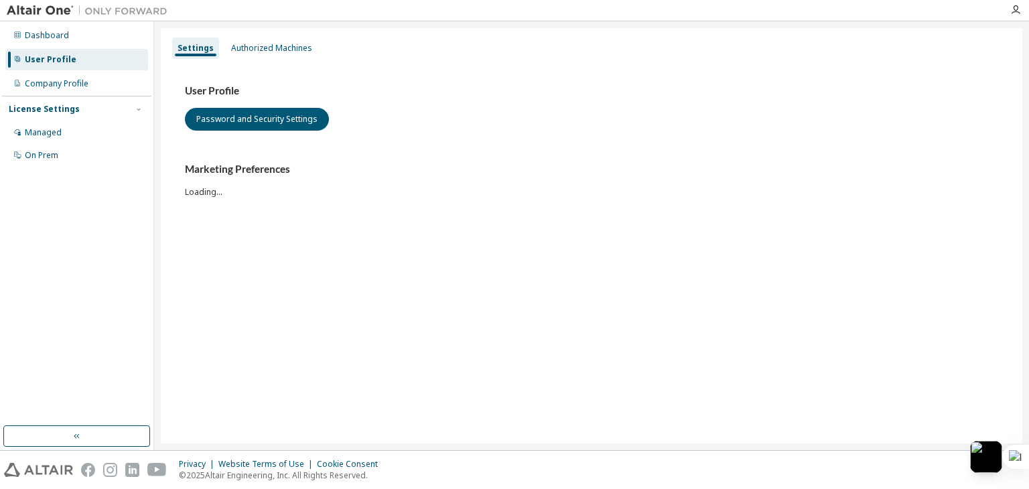  What do you see at coordinates (351, 464) in the screenshot?
I see `div: Cookie Consent` at bounding box center [351, 464].